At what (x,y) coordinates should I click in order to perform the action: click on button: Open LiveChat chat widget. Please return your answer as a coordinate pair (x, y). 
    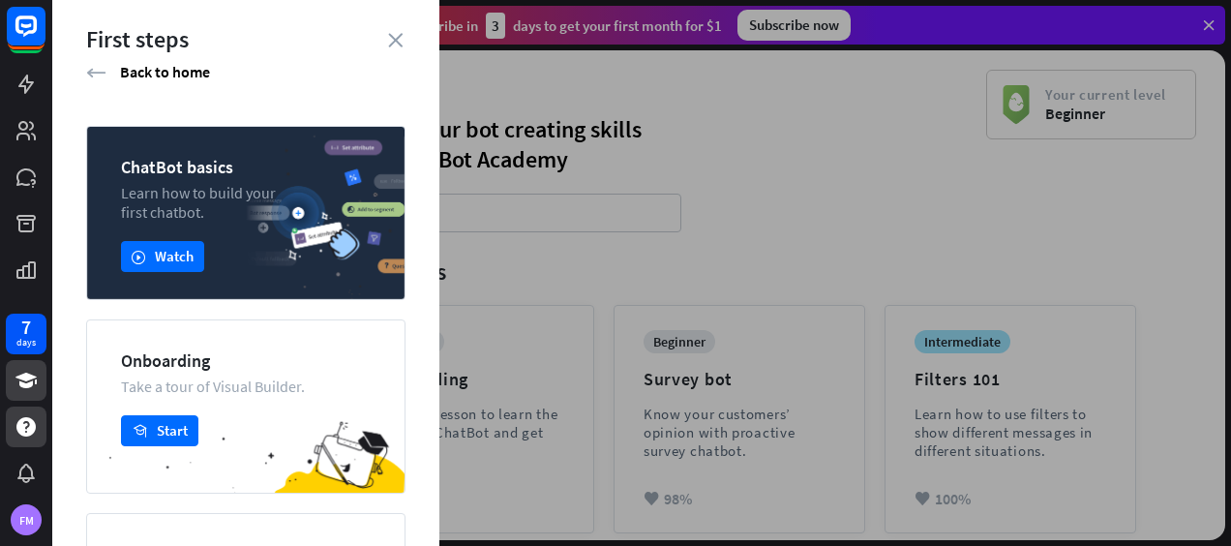
    Looking at the image, I should click on (45, 37).